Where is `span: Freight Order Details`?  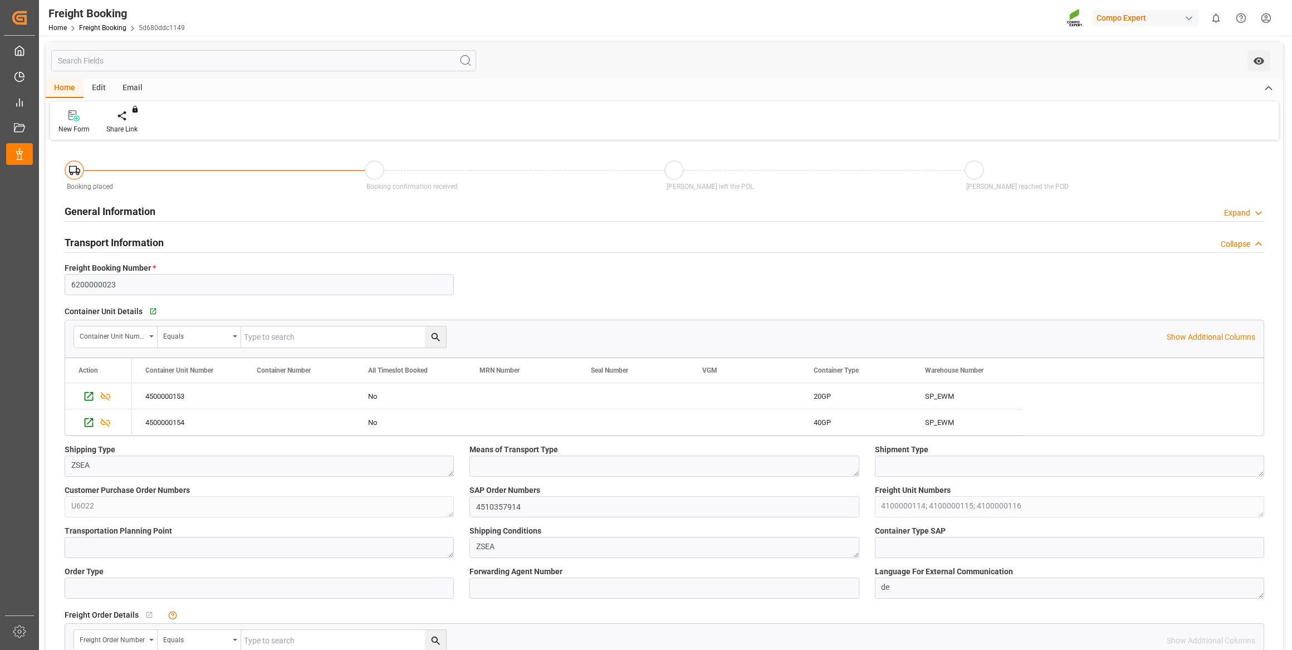
span: Freight Order Details is located at coordinates (101, 615).